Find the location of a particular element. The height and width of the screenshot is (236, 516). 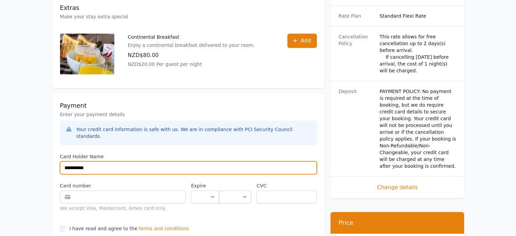

button: Add is located at coordinates (302, 41).